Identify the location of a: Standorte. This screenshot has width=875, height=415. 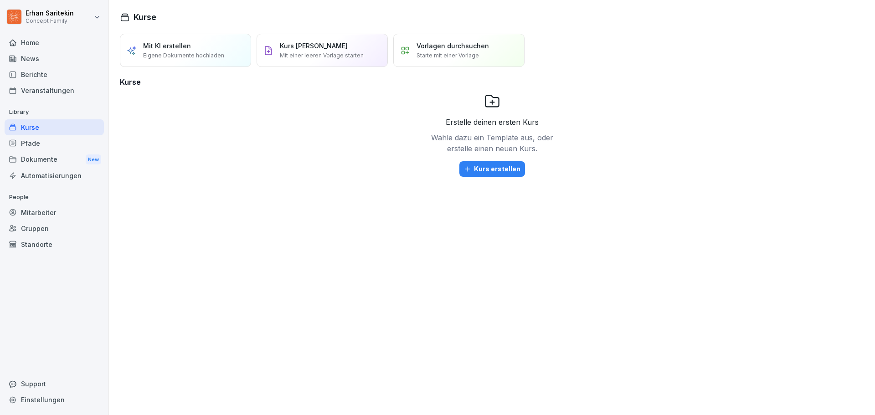
(54, 244).